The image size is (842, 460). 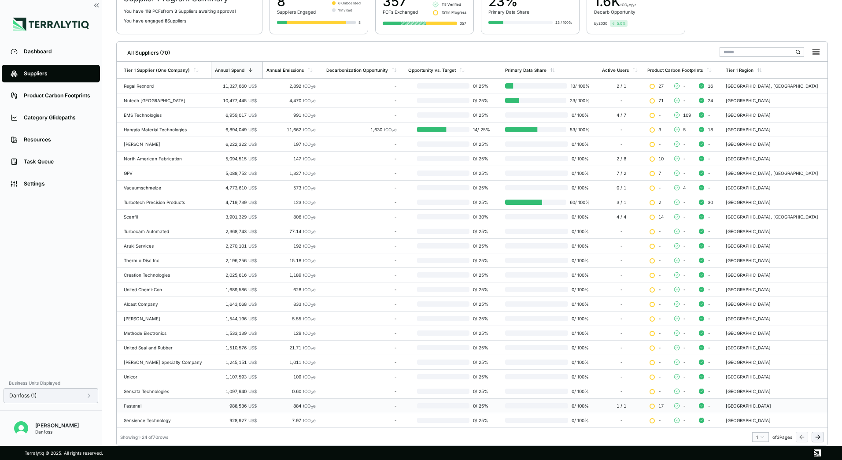 I want to click on span: 0 / 30 %, so click(x=481, y=217).